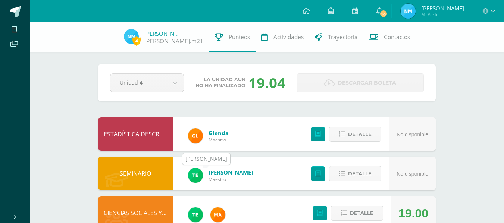 The height and width of the screenshot is (223, 504). What do you see at coordinates (135, 134) in the screenshot?
I see `div: ESTADÍSTICA DESCRIPTIVA` at bounding box center [135, 134].